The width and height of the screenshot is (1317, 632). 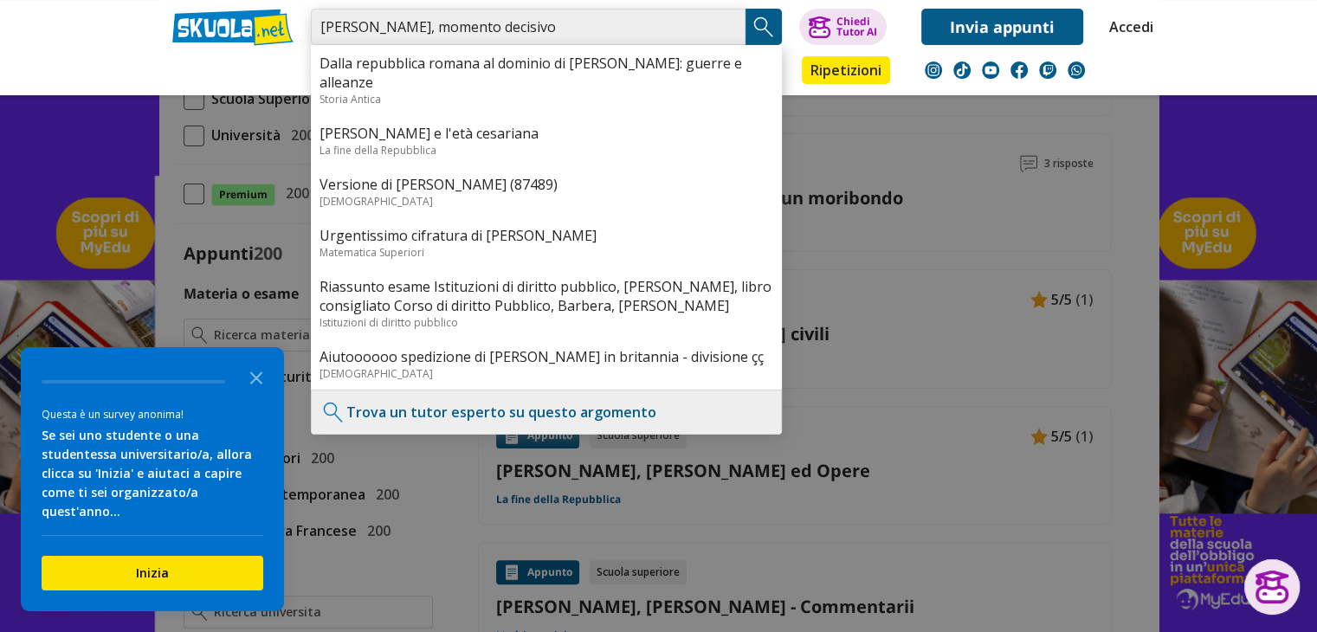 I want to click on div: Survey, so click(x=152, y=479).